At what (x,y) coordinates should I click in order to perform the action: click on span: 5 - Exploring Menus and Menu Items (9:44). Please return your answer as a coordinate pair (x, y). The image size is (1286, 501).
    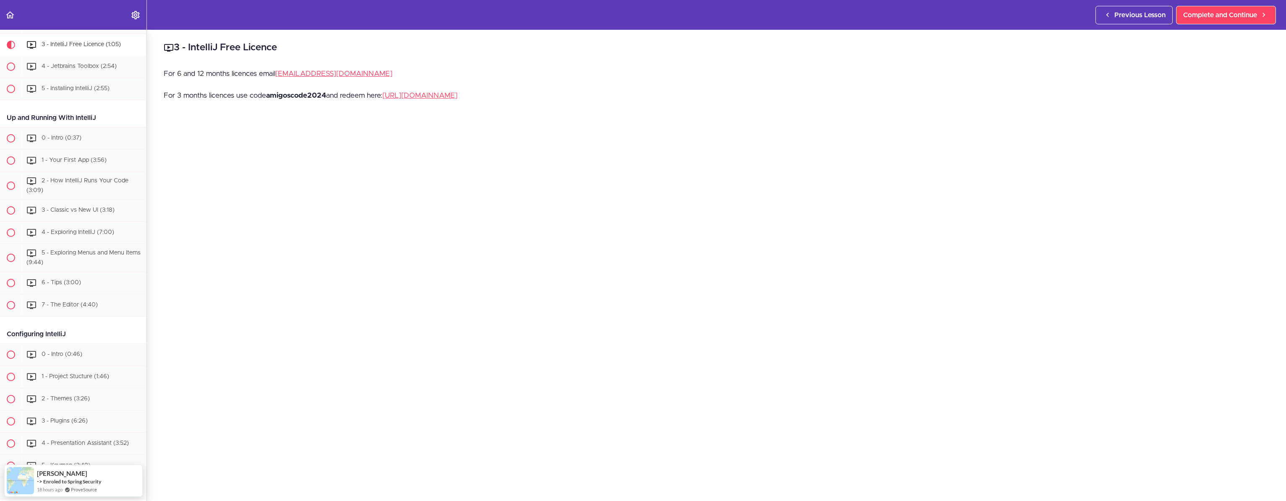
    Looking at the image, I should click on (84, 258).